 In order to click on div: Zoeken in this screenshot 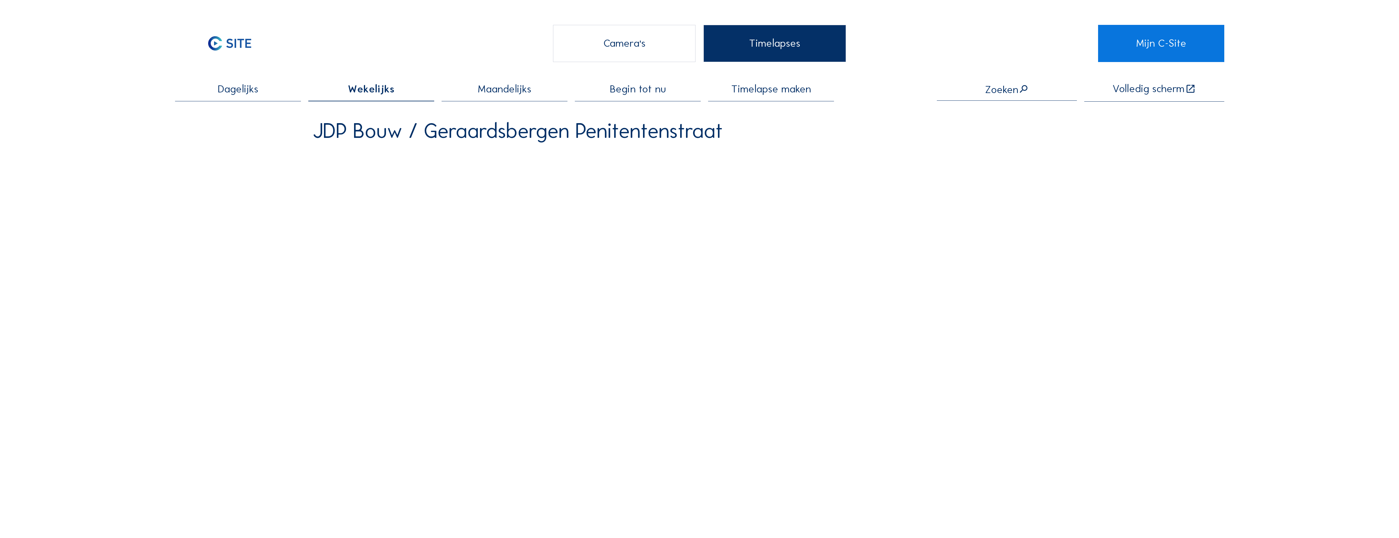, I will do `click(1007, 89)`.